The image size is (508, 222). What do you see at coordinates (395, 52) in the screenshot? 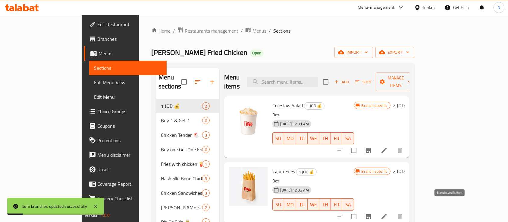
I see `button: export` at bounding box center [395, 52].